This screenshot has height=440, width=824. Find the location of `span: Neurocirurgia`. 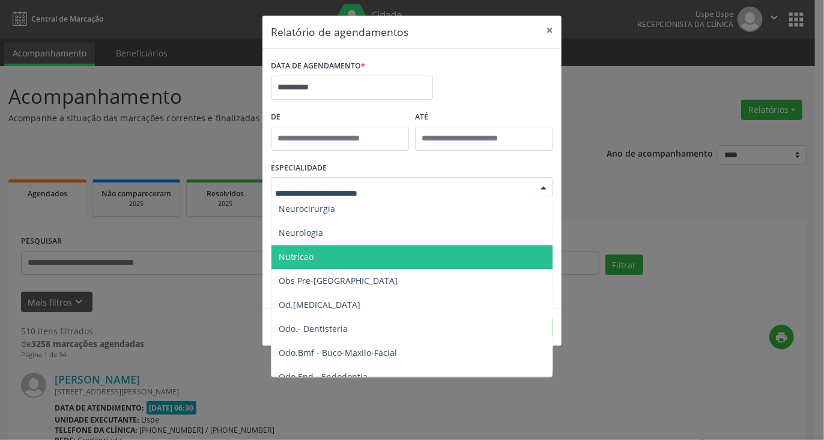

span: Neurocirurgia is located at coordinates (307, 209).